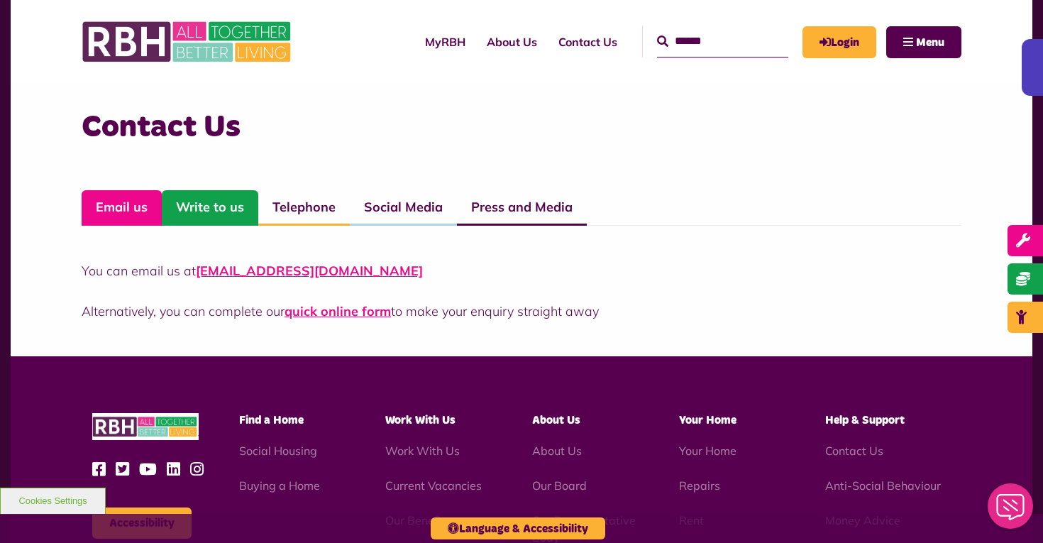  Describe the element at coordinates (304, 208) in the screenshot. I see `a: Telephone` at that location.